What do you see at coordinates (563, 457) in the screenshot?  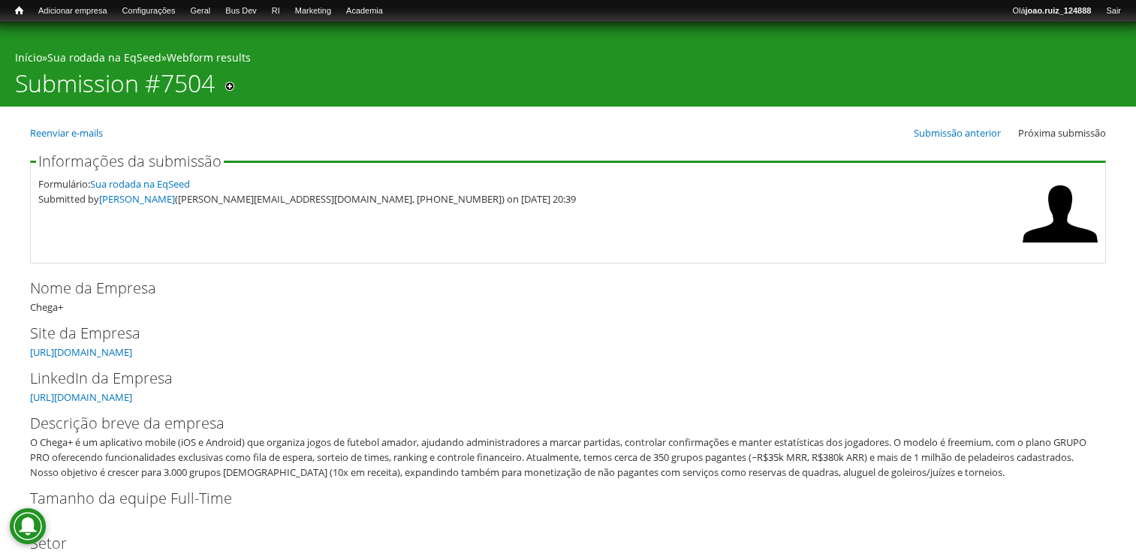 I see `div: O Chega+ é um aplicativo mobile (iOS e Android) que organiza jogos de futebol amador, ajudando ad...` at bounding box center [563, 457].